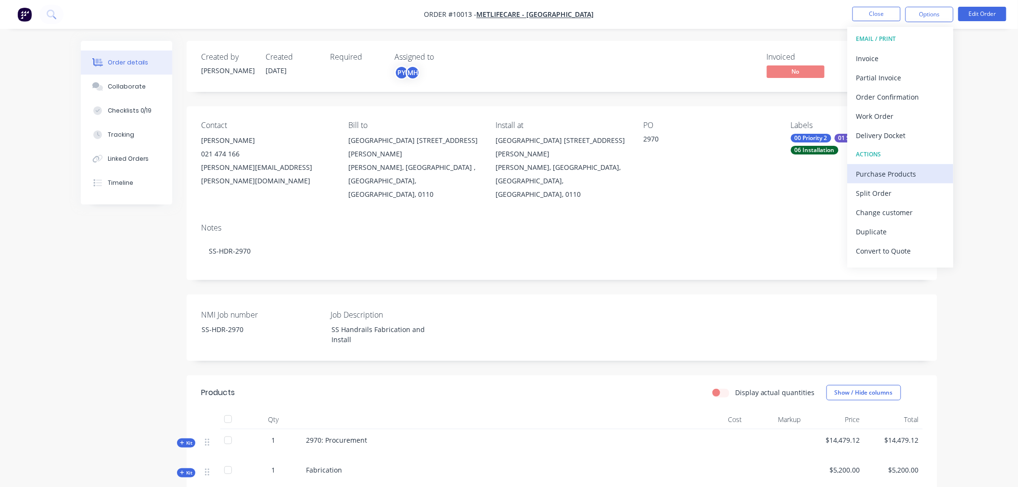  What do you see at coordinates (413, 73) in the screenshot?
I see `div: MH` at bounding box center [413, 73].